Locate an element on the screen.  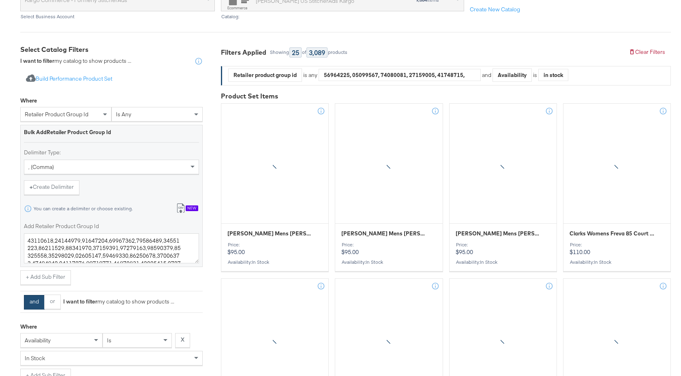
span: is is located at coordinates (109, 341).